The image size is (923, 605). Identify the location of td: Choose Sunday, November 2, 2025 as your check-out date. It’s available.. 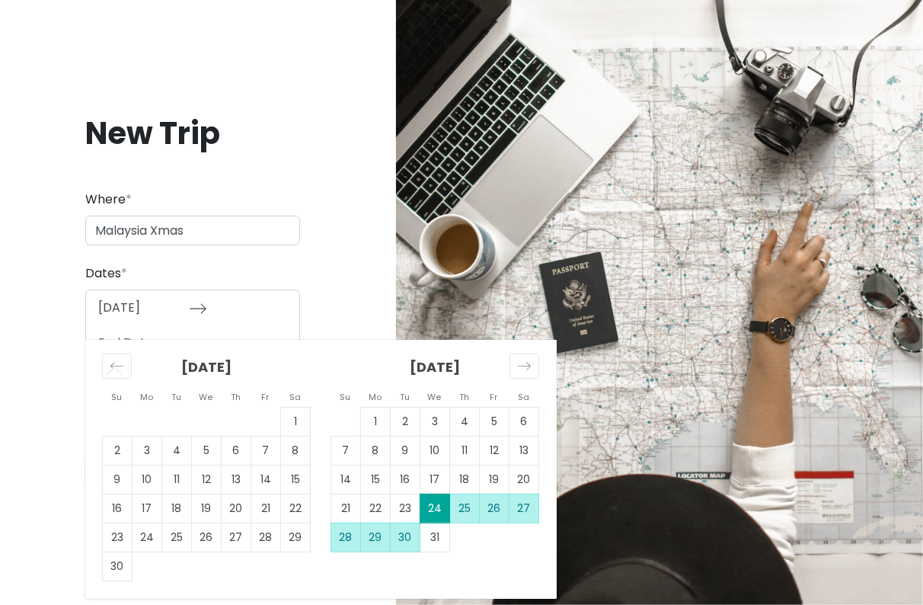
(117, 450).